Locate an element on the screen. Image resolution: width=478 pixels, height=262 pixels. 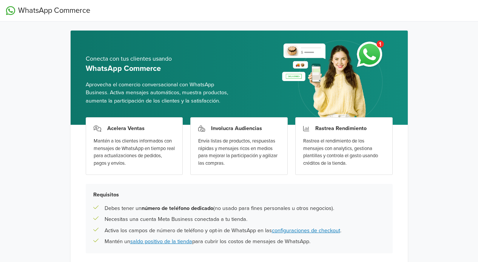
h3: Rastrea Rendimiento is located at coordinates (341, 128).